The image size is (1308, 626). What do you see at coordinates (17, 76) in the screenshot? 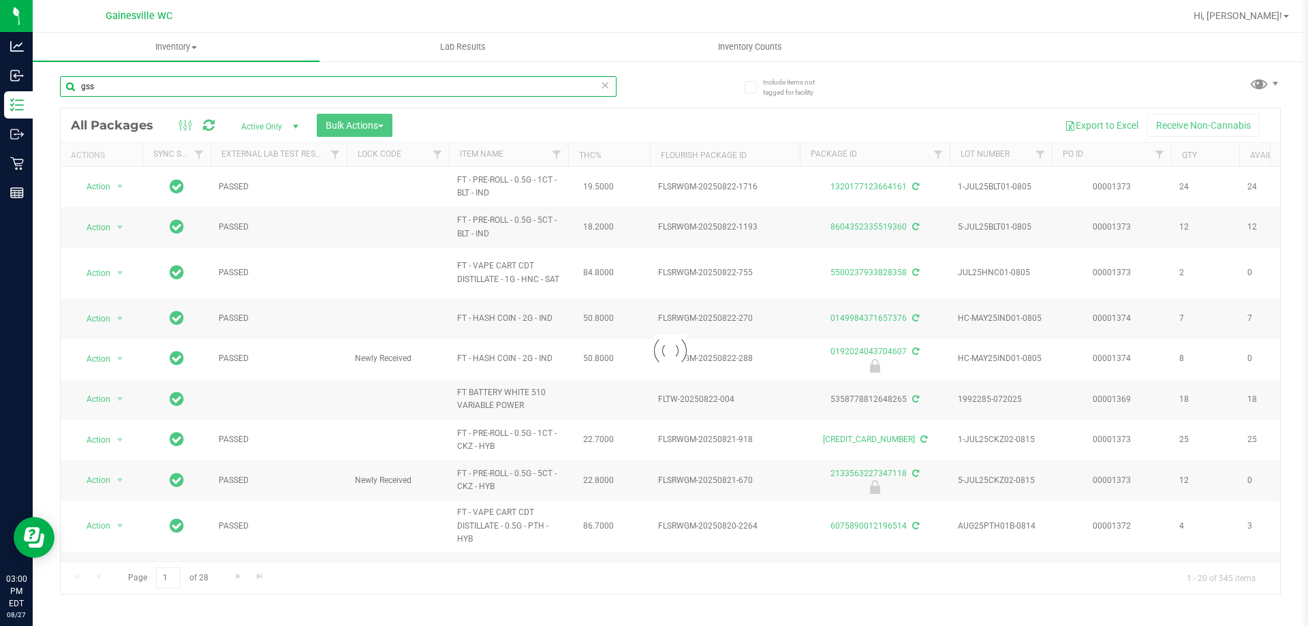
I see `inline-svg: Inbound` at bounding box center [17, 76].